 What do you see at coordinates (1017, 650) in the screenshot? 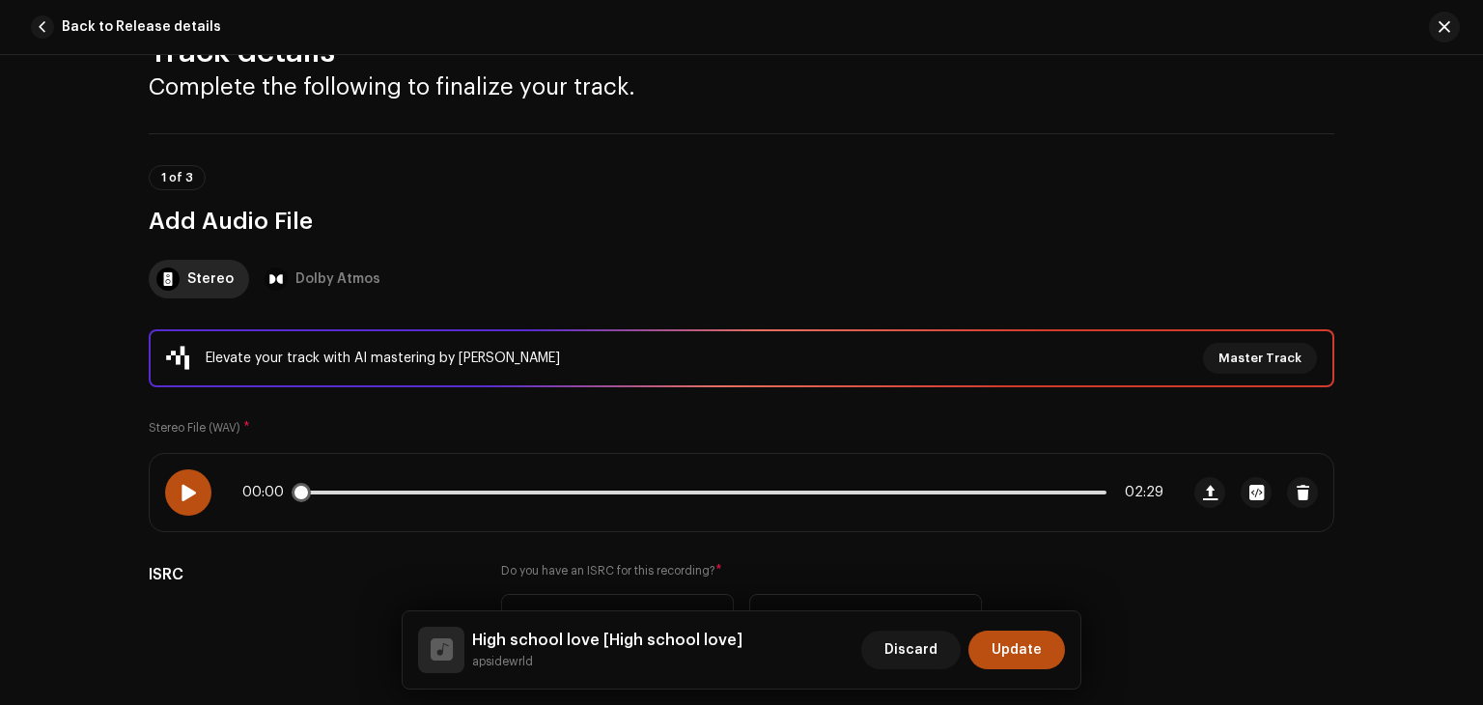
I see `span: Update` at bounding box center [1017, 650].